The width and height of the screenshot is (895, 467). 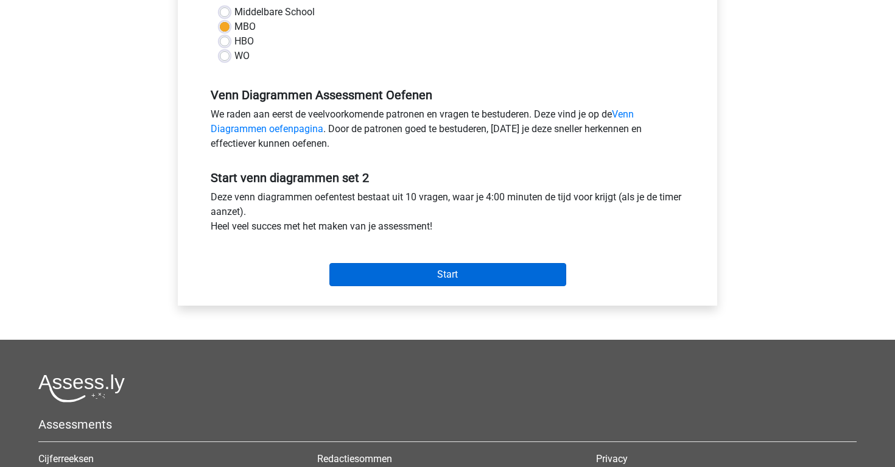 What do you see at coordinates (82, 388) in the screenshot?
I see `img: Assessly logo` at bounding box center [82, 388].